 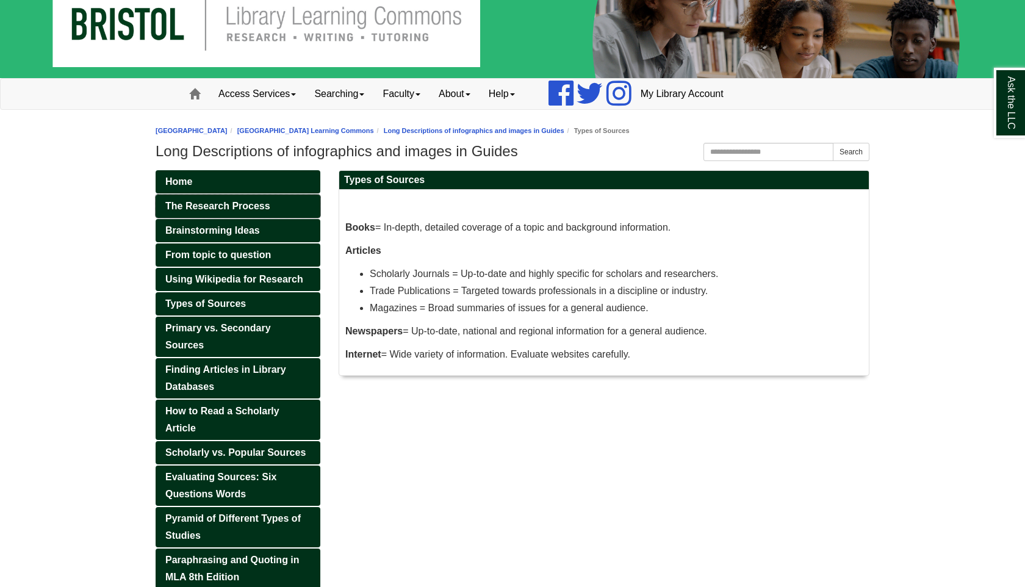 What do you see at coordinates (233, 568) in the screenshot?
I see `span: Paraphrasing and Quoting in MLA 8th Edition` at bounding box center [233, 568].